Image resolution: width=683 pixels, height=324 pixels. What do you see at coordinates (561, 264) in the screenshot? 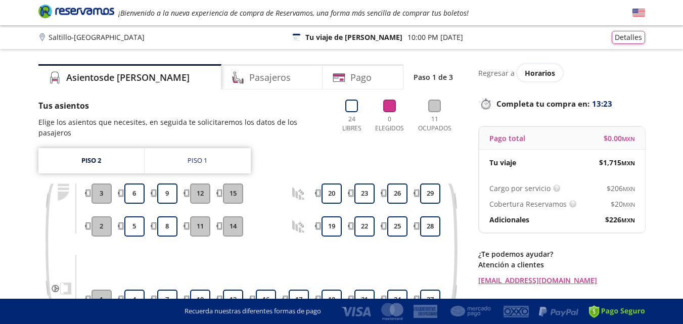
I see `p: Atención a clientes` at bounding box center [561, 264].